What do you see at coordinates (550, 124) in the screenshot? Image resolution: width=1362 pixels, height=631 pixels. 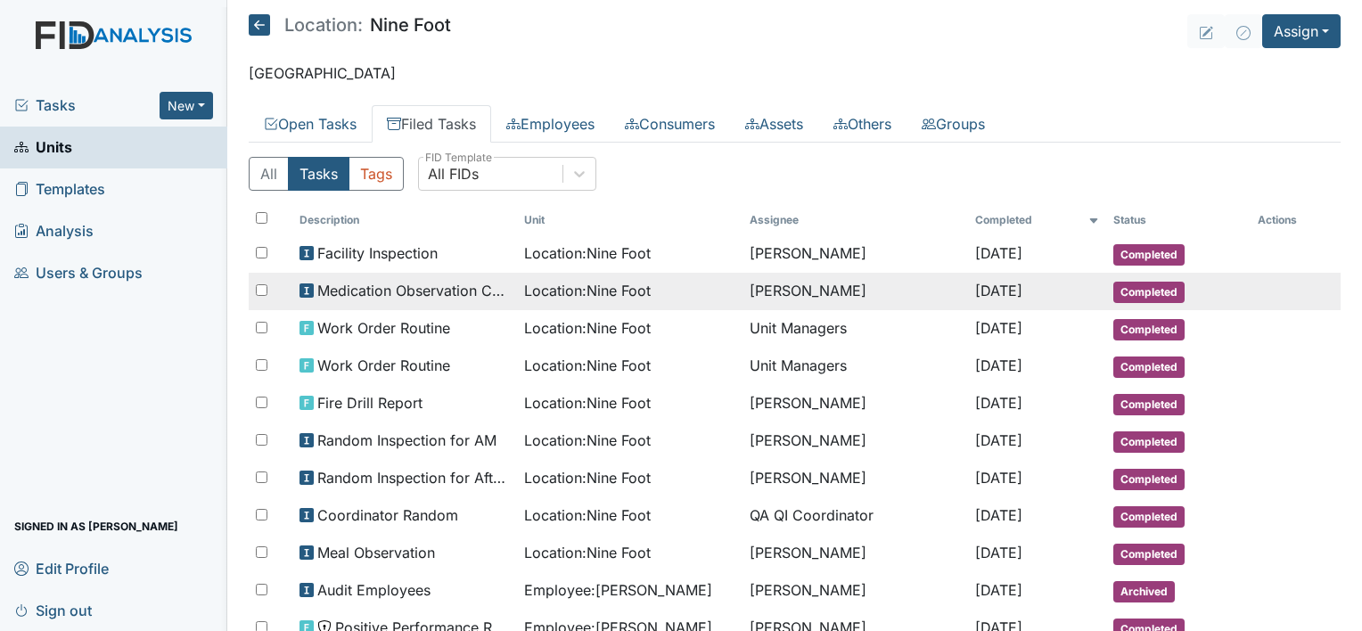 I see `a: Employees` at bounding box center [550, 124].